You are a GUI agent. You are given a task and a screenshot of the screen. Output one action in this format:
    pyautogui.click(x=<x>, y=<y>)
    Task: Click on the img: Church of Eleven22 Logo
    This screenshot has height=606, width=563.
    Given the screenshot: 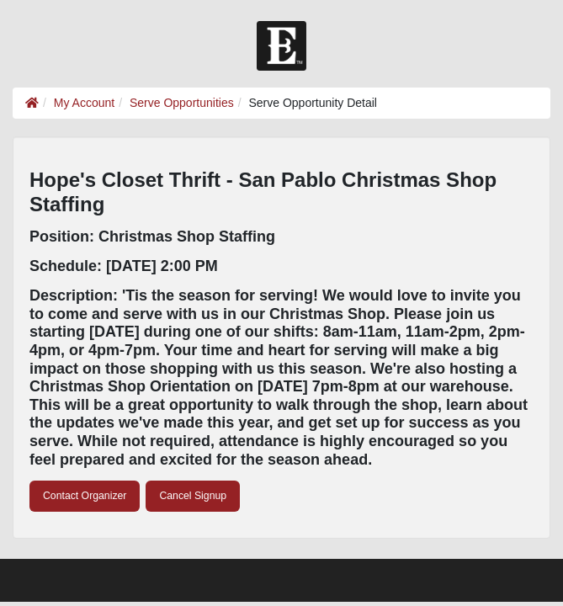 What is the action you would take?
    pyautogui.click(x=281, y=45)
    